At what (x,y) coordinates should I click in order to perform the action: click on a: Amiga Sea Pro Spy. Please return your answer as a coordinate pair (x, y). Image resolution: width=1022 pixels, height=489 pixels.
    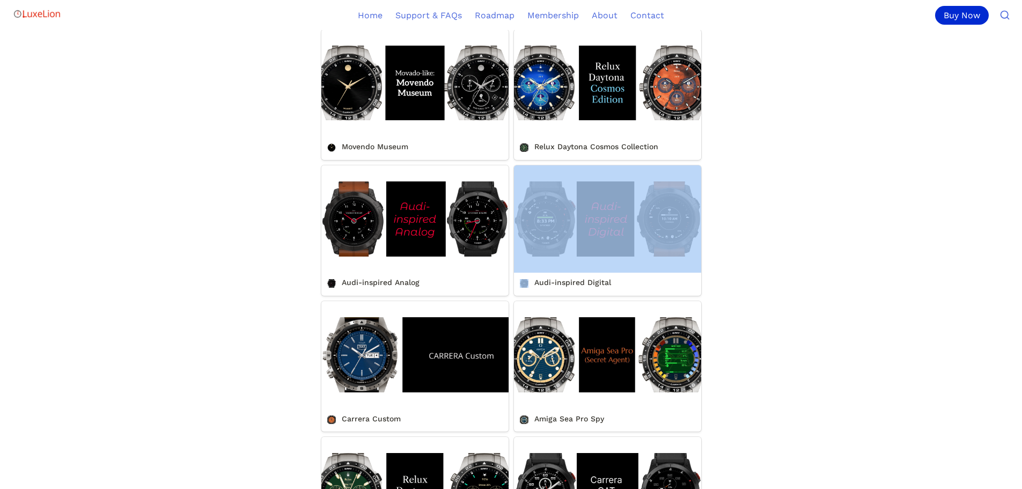
    Looking at the image, I should click on (607, 366).